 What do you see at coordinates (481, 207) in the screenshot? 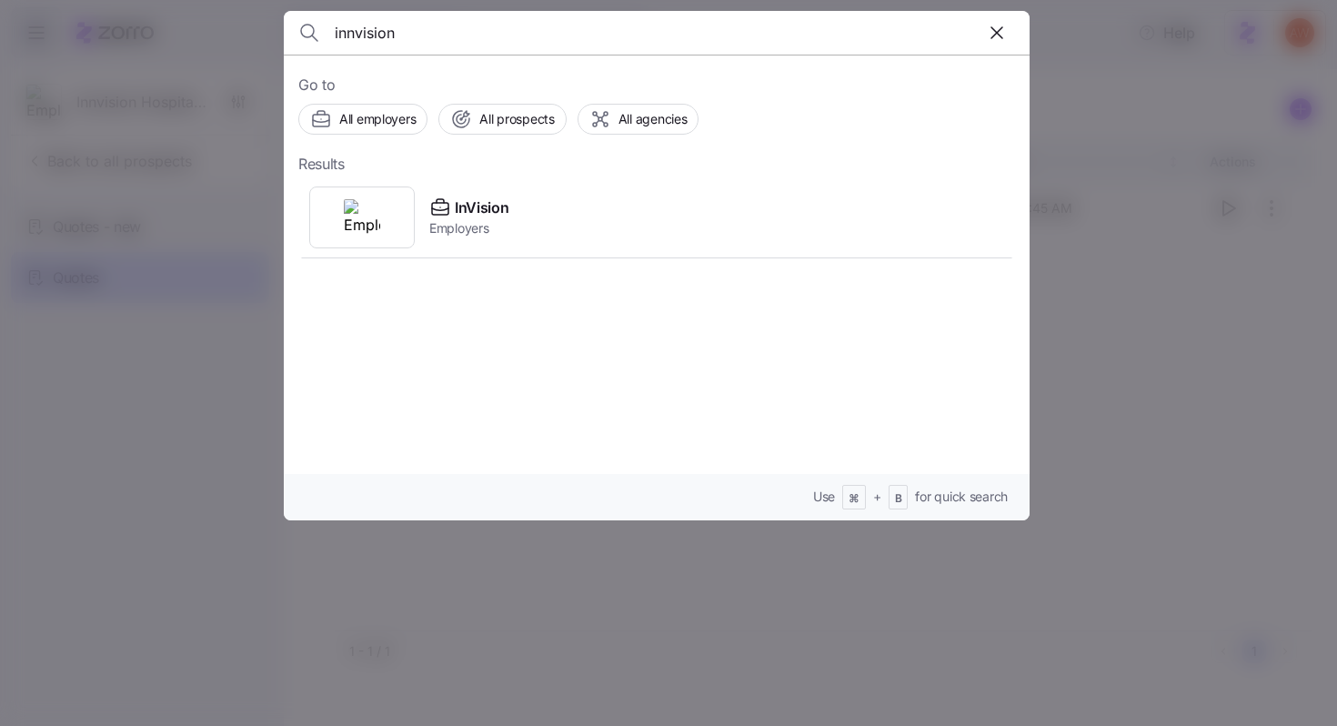
I see `span: InVision` at bounding box center [481, 207].